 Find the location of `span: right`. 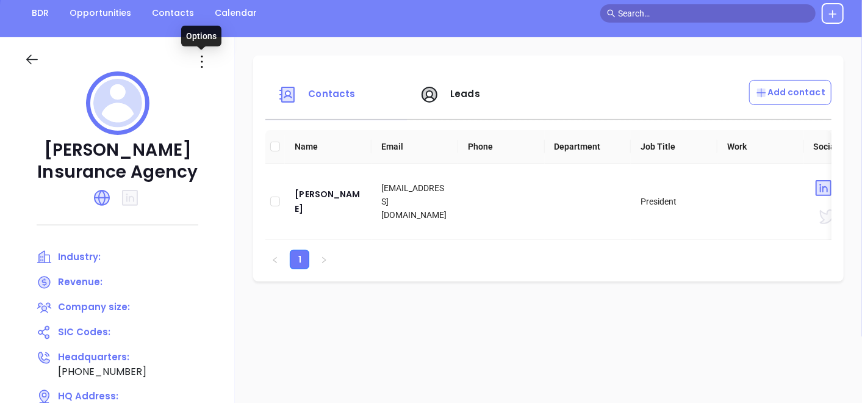

span: right is located at coordinates (324, 260).